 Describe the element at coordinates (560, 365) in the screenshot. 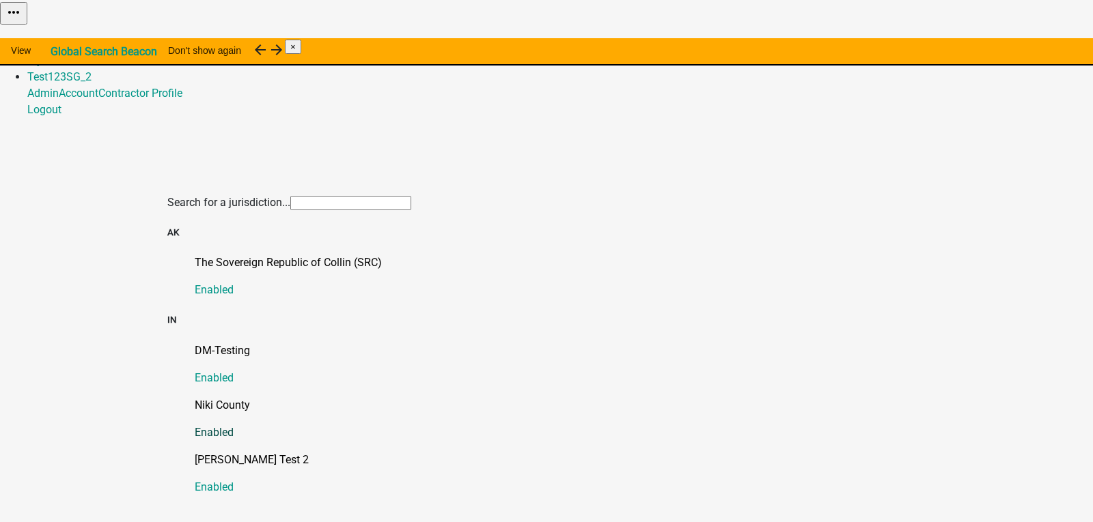

I see `a: DM-TestingEnabled` at that location.